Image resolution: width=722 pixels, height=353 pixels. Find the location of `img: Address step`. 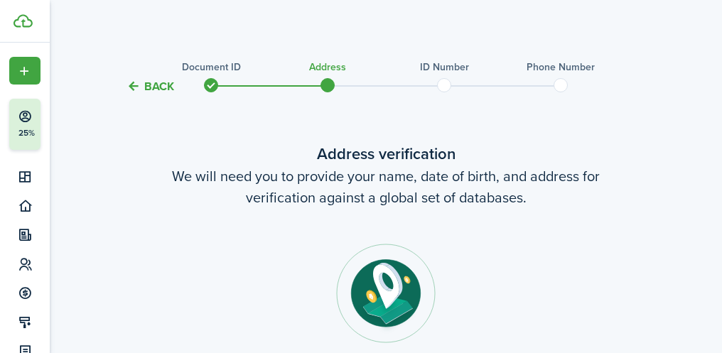

img: Address step is located at coordinates (386, 293).